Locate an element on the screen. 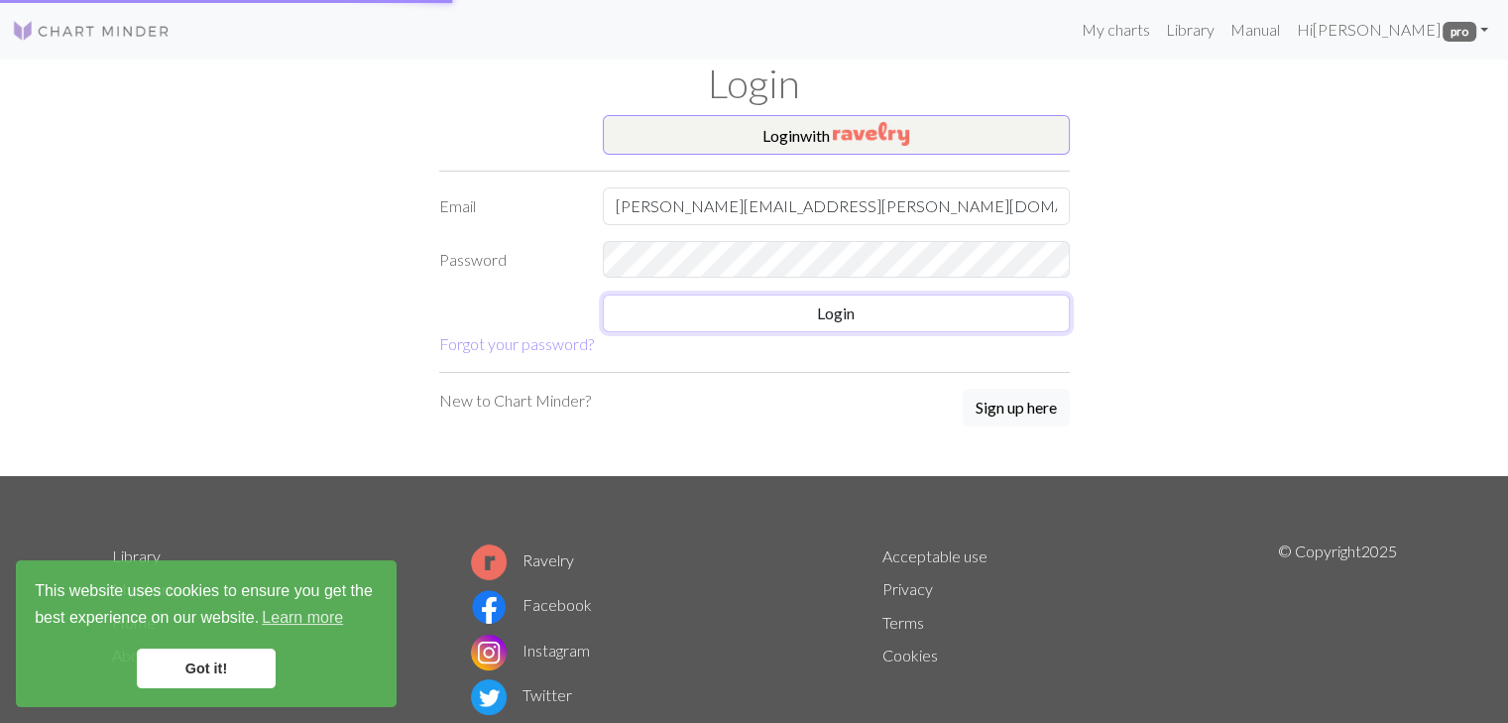  img: Facebook logo is located at coordinates (489, 607).